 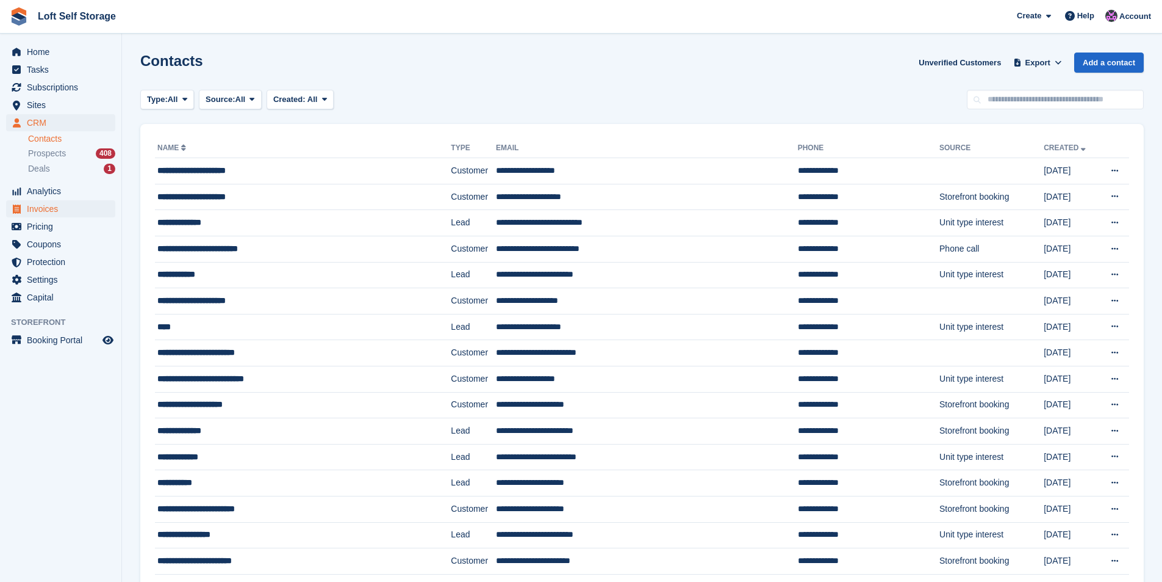 I want to click on a: Contacts, so click(x=71, y=139).